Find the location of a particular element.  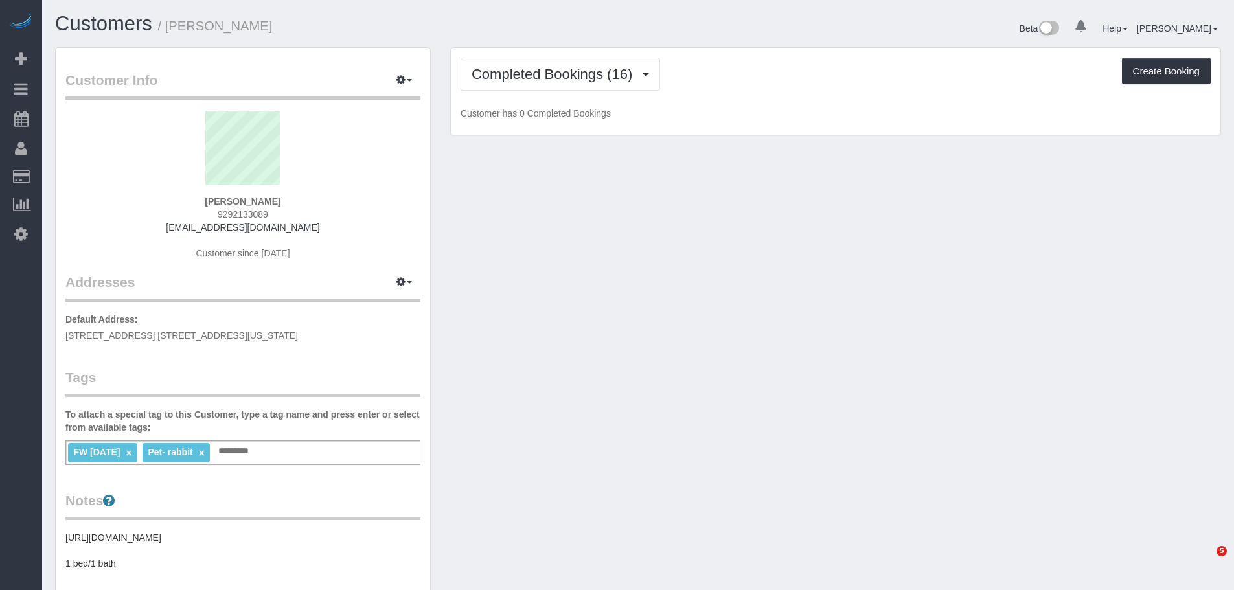

a: Help is located at coordinates (1115, 29).